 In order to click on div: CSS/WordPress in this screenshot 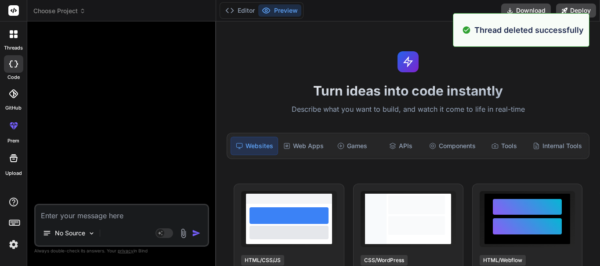, I will do `click(384, 261)`.